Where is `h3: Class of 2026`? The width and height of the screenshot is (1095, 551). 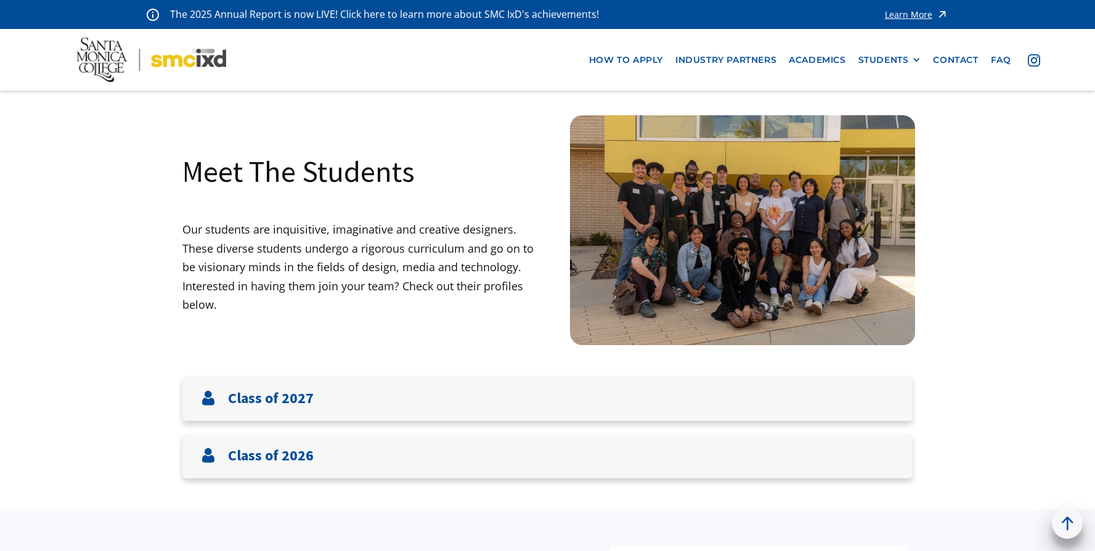
h3: Class of 2026 is located at coordinates (270, 455).